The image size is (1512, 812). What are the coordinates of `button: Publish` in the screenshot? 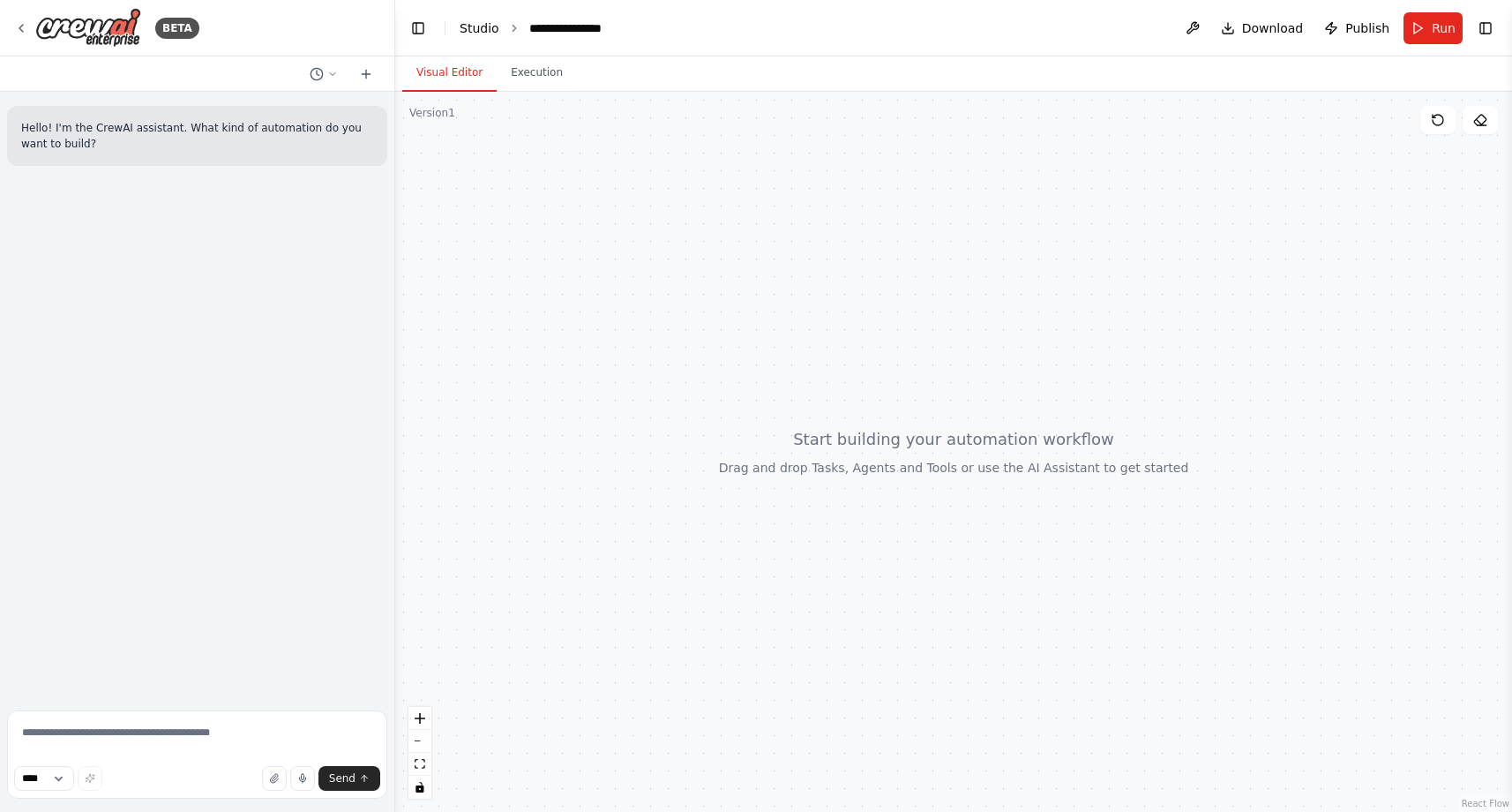 It's located at (1356, 28).